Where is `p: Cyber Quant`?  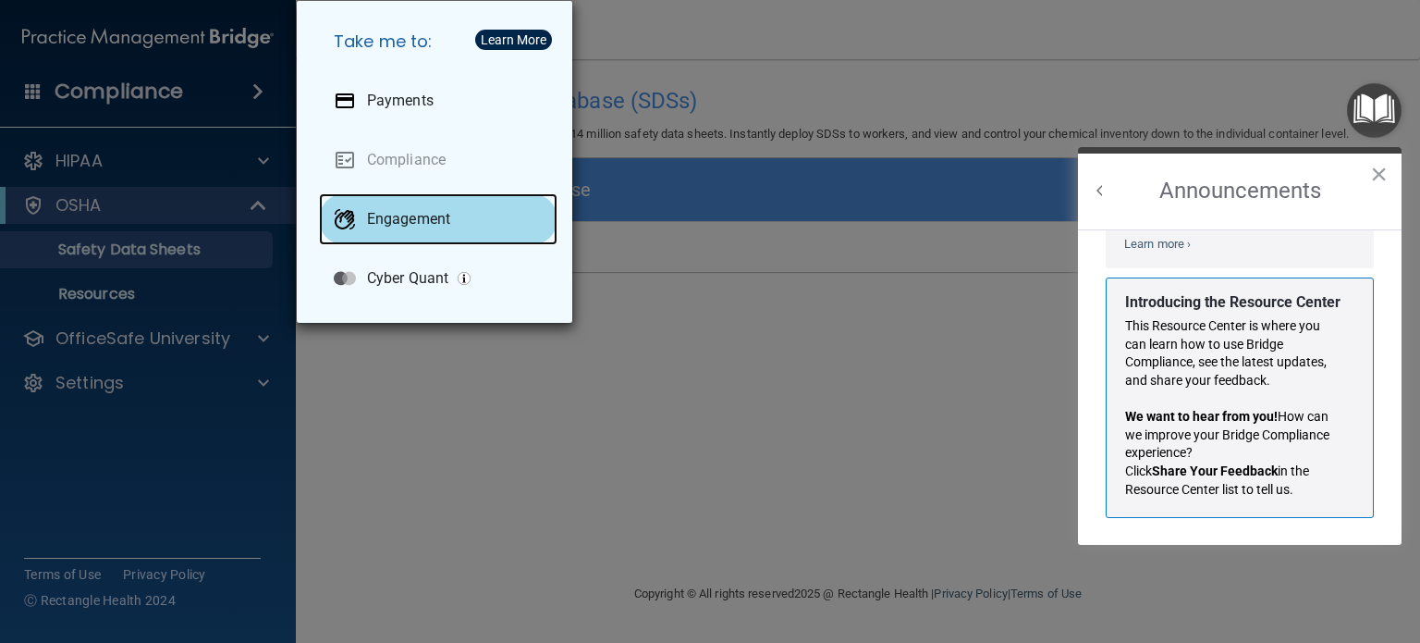 p: Cyber Quant is located at coordinates (408, 278).